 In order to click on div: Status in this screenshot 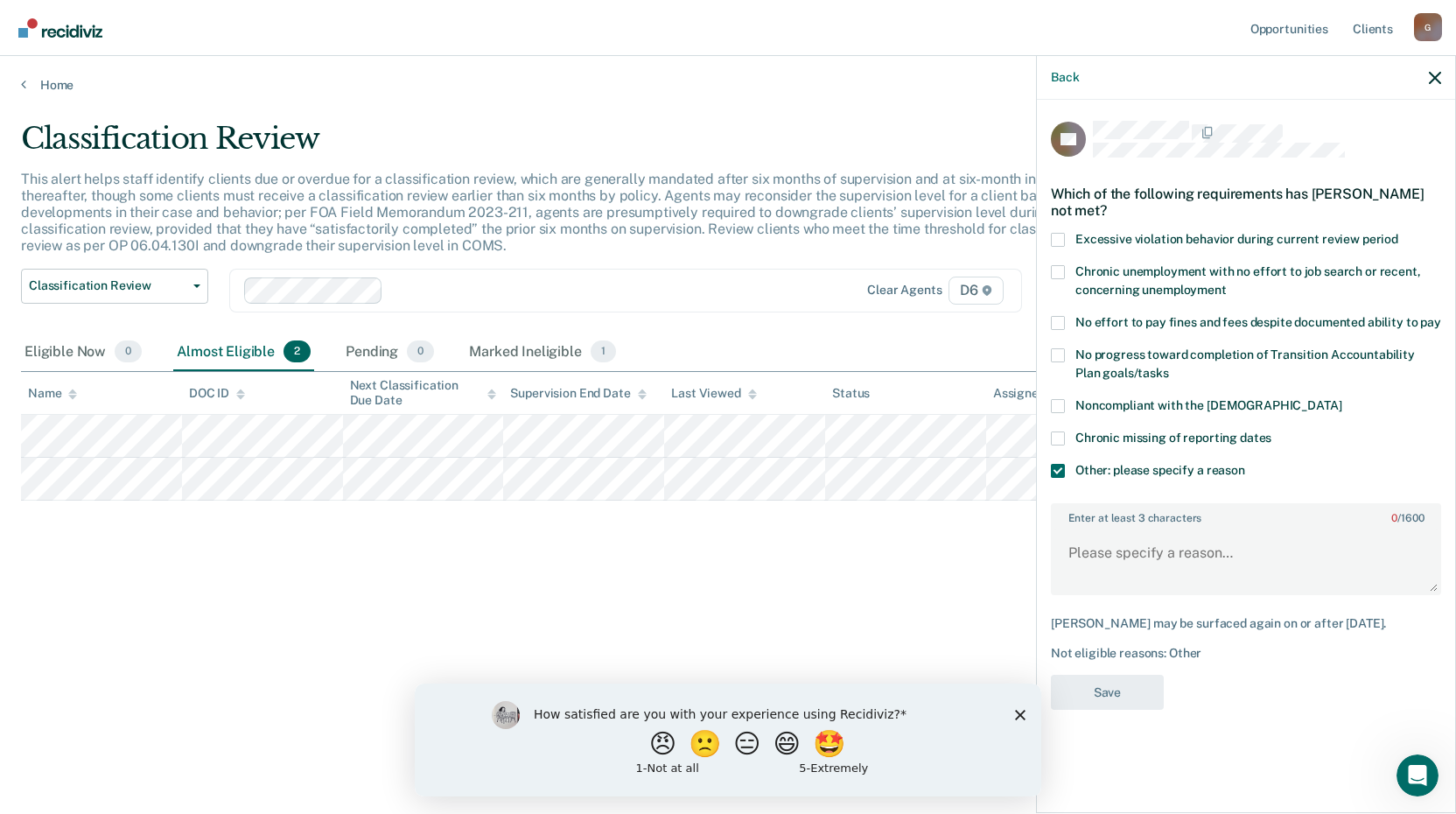, I will do `click(851, 393)`.